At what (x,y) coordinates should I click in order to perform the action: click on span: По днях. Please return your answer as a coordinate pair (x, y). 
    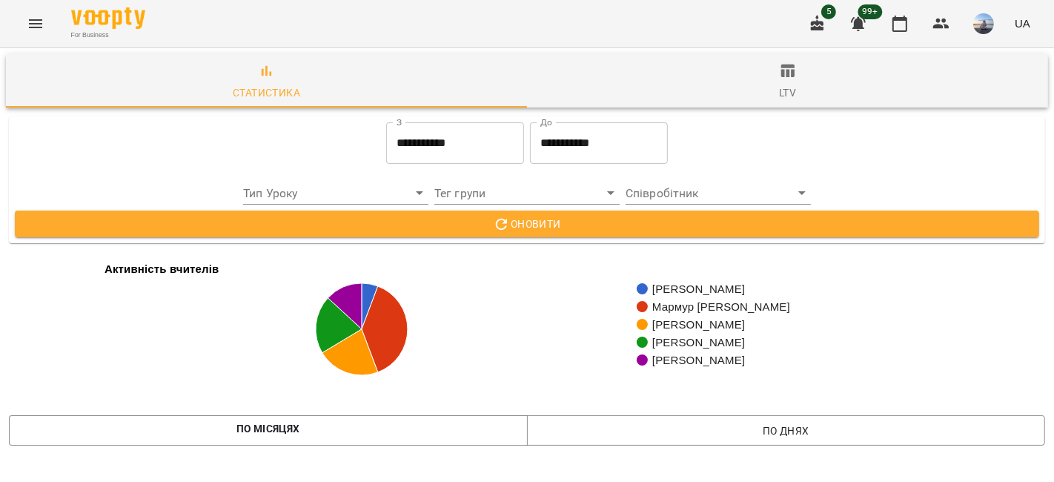
    Looking at the image, I should click on (787, 431).